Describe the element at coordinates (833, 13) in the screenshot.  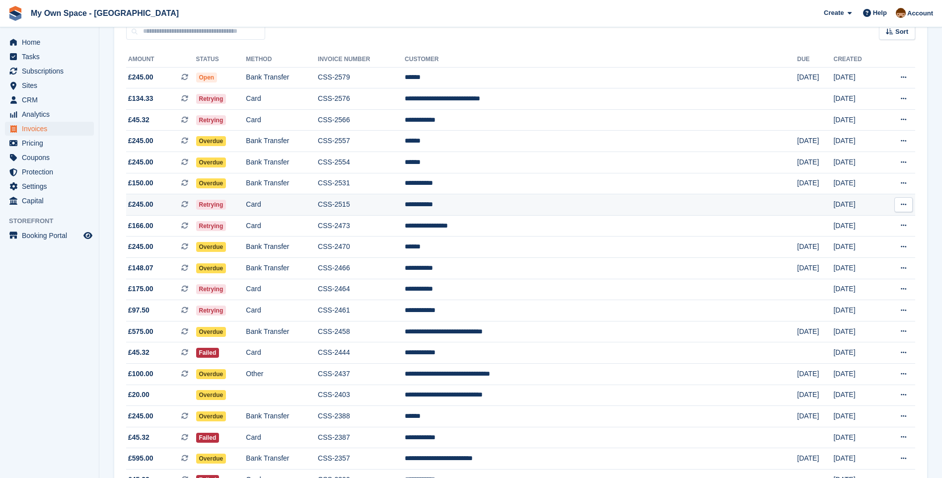
I see `span: Create` at that location.